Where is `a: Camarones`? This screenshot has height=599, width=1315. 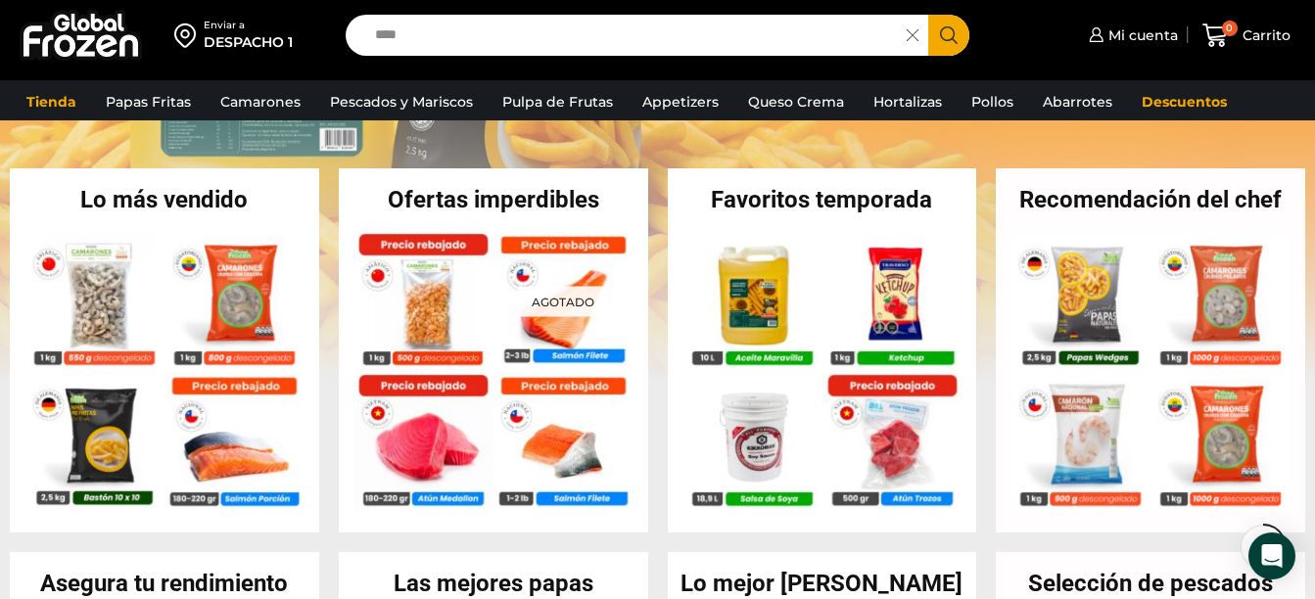
a: Camarones is located at coordinates (260, 102).